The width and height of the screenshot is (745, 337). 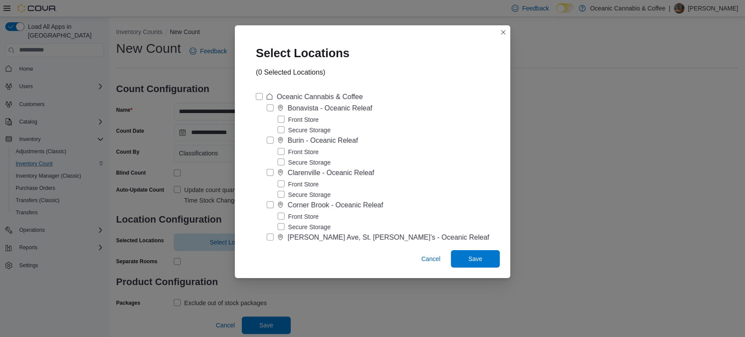 I want to click on button: Cancel, so click(x=431, y=259).